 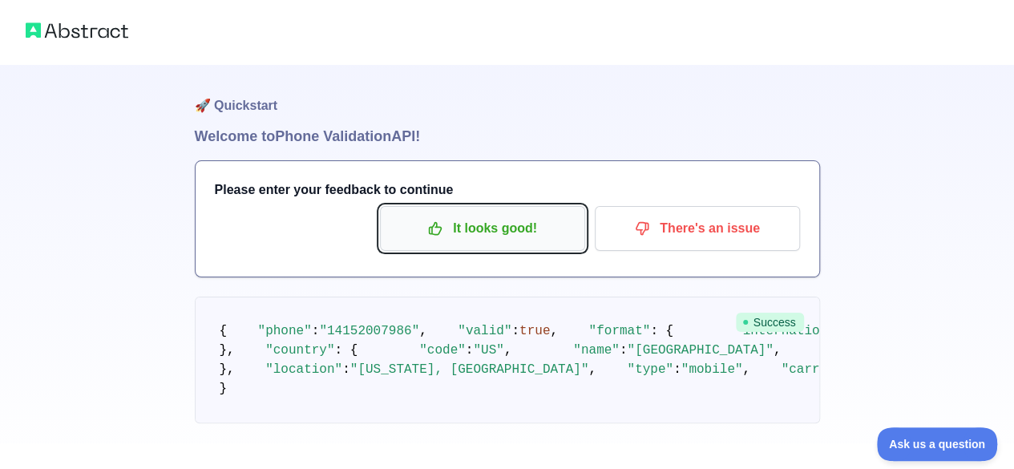 What do you see at coordinates (619, 331) in the screenshot?
I see `span: "format"` at bounding box center [619, 331].